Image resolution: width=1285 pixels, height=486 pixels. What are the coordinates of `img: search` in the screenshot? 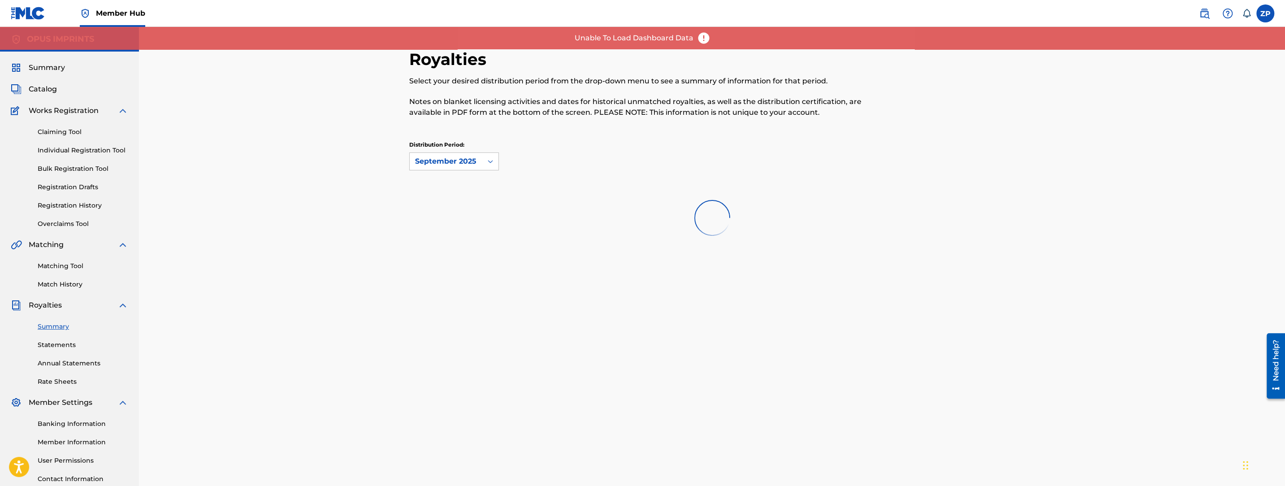 It's located at (1204, 13).